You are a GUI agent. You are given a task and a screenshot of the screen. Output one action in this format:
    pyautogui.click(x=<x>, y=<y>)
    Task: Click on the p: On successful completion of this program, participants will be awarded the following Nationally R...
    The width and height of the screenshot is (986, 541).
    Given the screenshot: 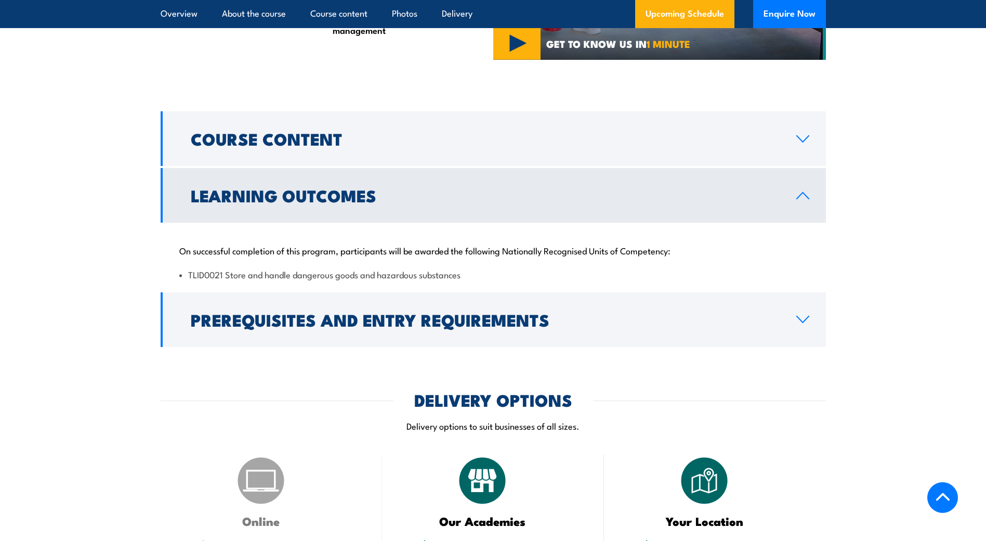 What is the action you would take?
    pyautogui.click(x=493, y=250)
    